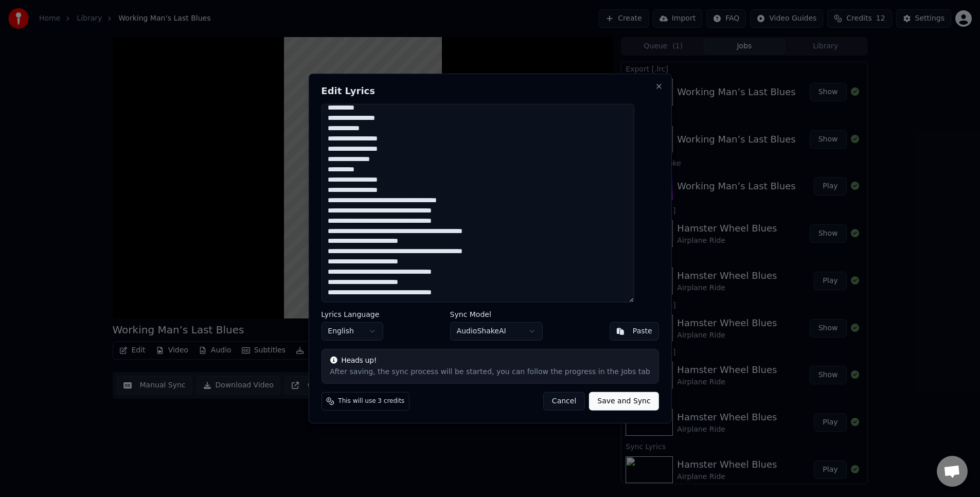  Describe the element at coordinates (490, 361) in the screenshot. I see `div: Heads up!` at that location.